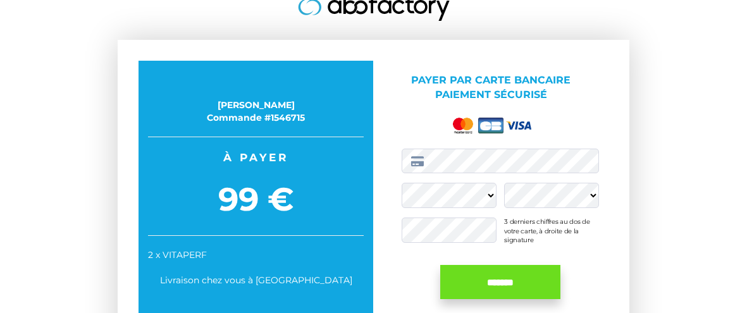 The width and height of the screenshot is (747, 313). I want to click on div: 3 derniers chiffres au dos de votre carte, à droite de la signature, so click(551, 230).